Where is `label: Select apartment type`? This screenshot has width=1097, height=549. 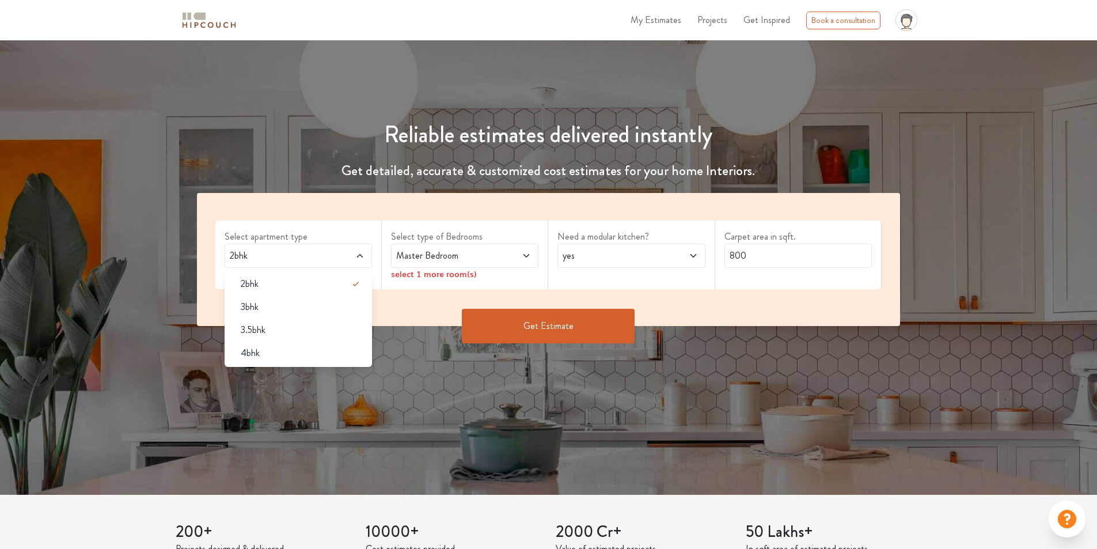 label: Select apartment type is located at coordinates (298, 237).